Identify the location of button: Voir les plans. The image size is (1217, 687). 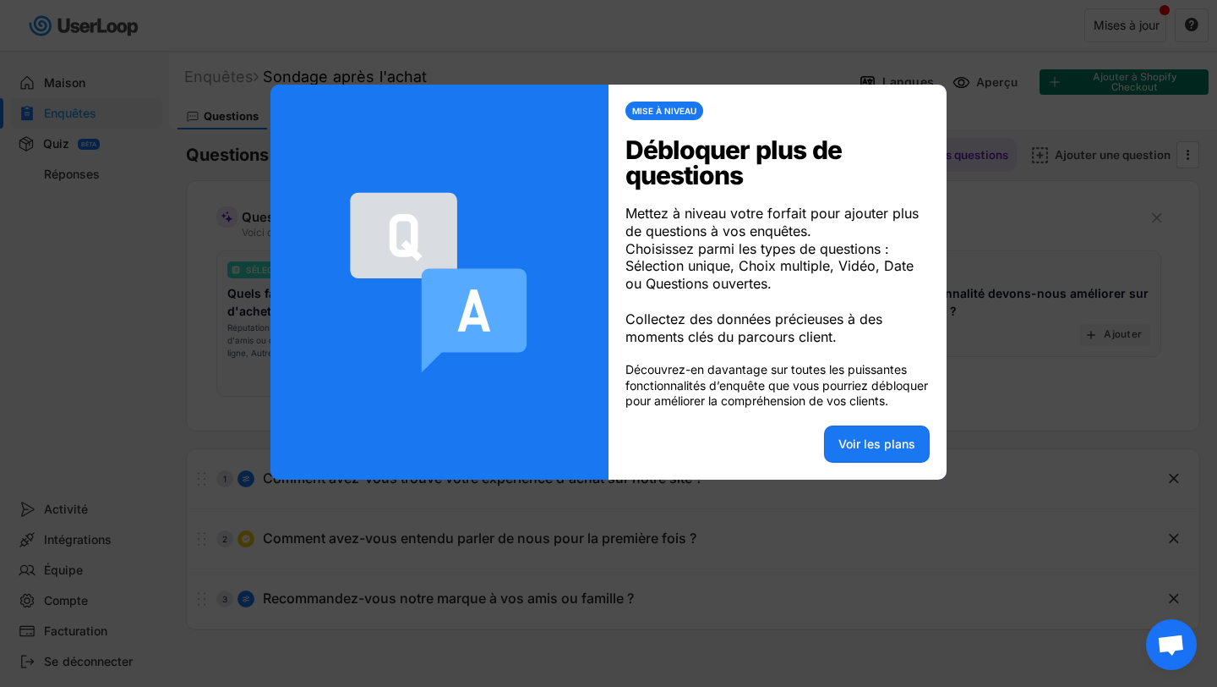
(877, 444).